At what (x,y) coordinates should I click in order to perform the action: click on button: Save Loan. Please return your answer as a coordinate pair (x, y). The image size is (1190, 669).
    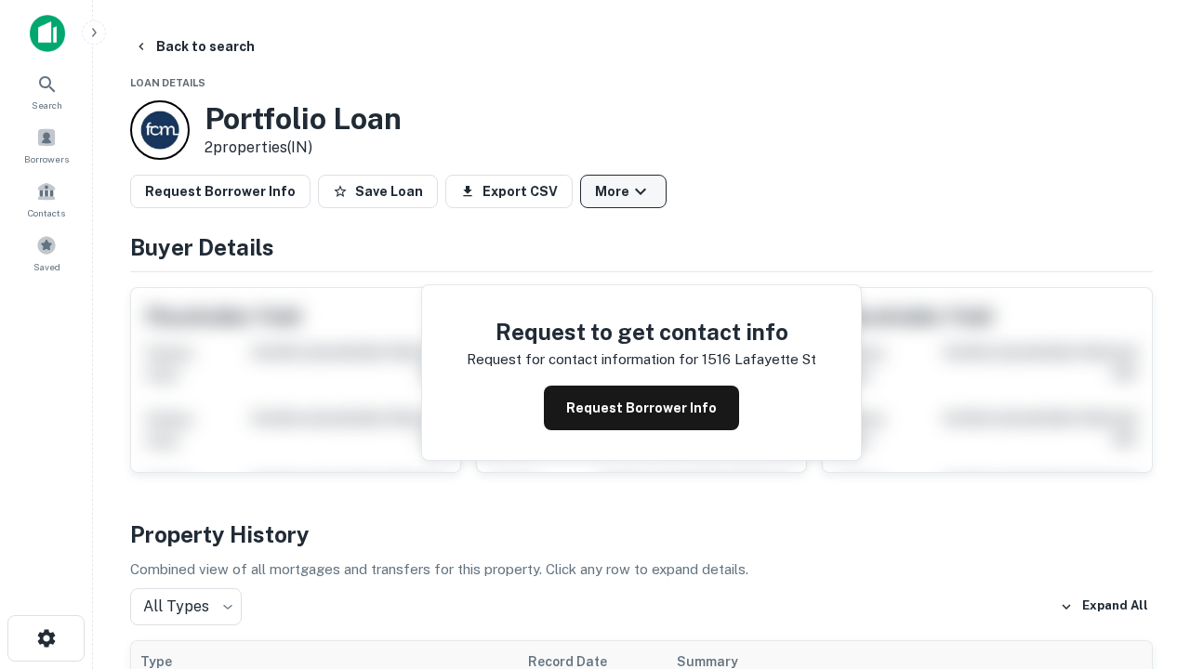
    Looking at the image, I should click on (377, 192).